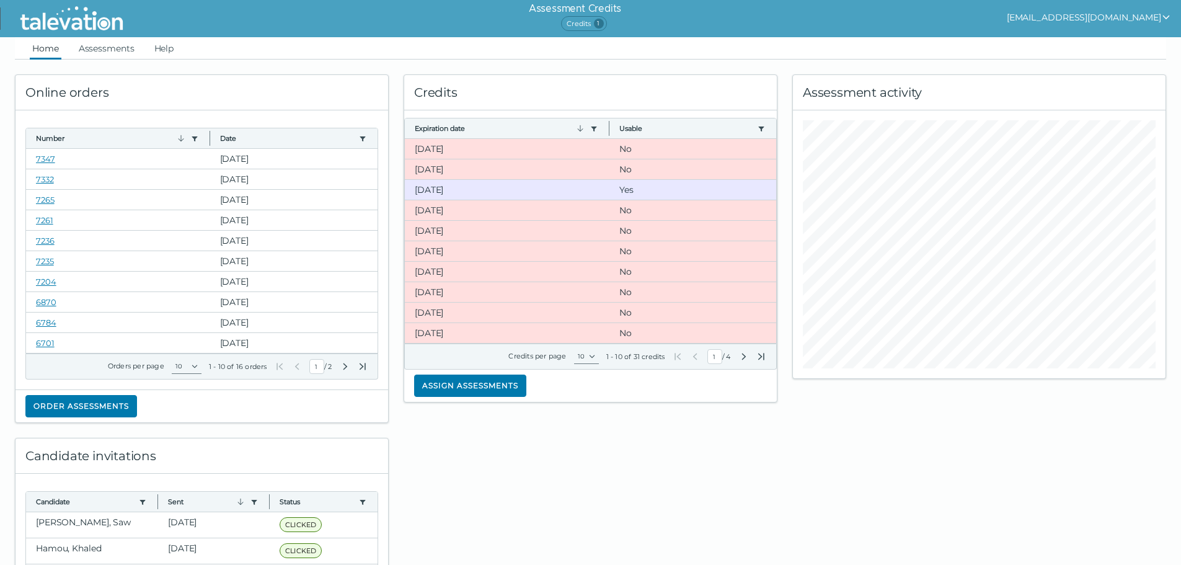 The width and height of the screenshot is (1181, 565). I want to click on button: Sent, so click(206, 502).